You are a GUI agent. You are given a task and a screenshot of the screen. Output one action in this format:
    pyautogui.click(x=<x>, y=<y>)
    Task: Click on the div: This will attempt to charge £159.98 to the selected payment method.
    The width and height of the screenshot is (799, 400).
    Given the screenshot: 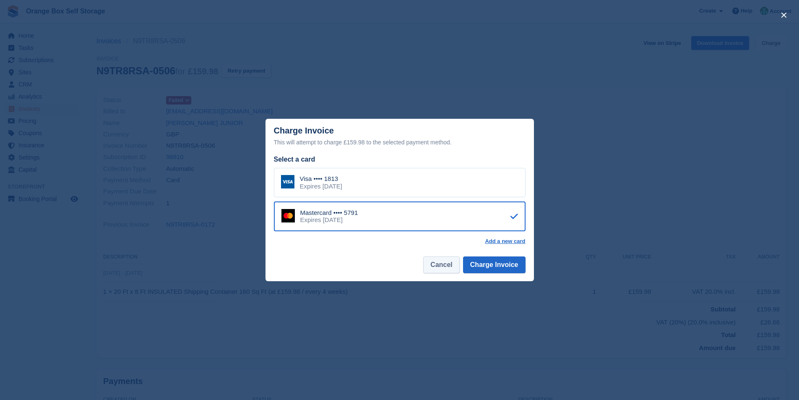 What is the action you would take?
    pyautogui.click(x=400, y=142)
    